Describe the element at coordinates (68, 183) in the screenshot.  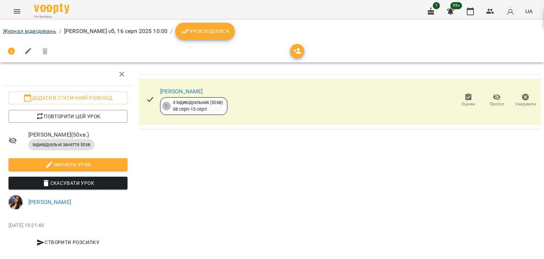
I see `span: Скасувати Урок` at that location.